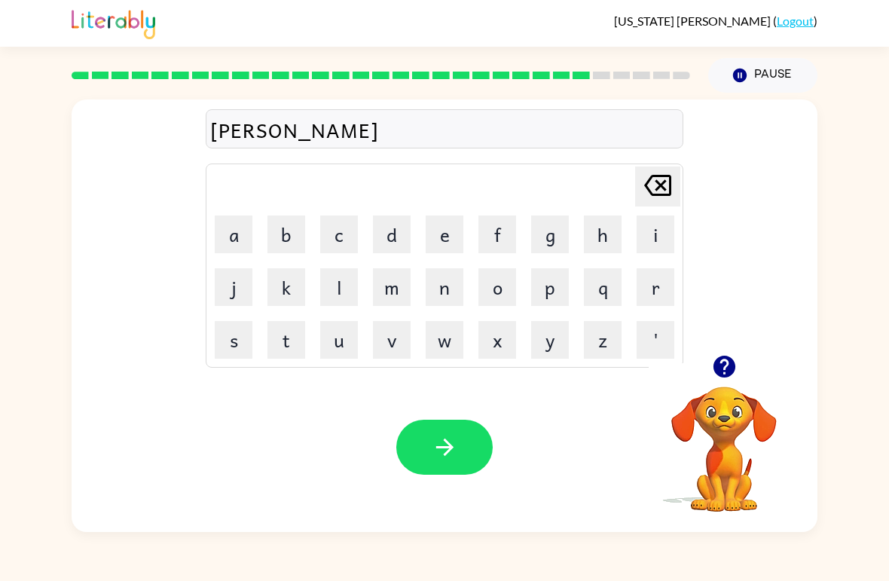  I want to click on button: i, so click(656, 234).